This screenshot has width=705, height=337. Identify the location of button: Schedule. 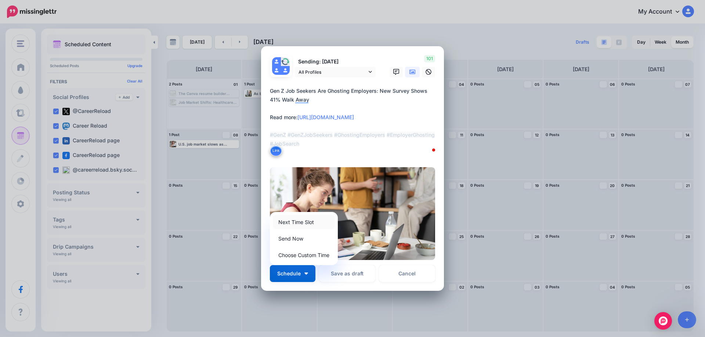
(293, 274).